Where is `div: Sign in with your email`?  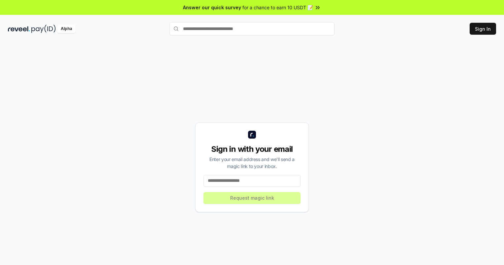 div: Sign in with your email is located at coordinates (252, 149).